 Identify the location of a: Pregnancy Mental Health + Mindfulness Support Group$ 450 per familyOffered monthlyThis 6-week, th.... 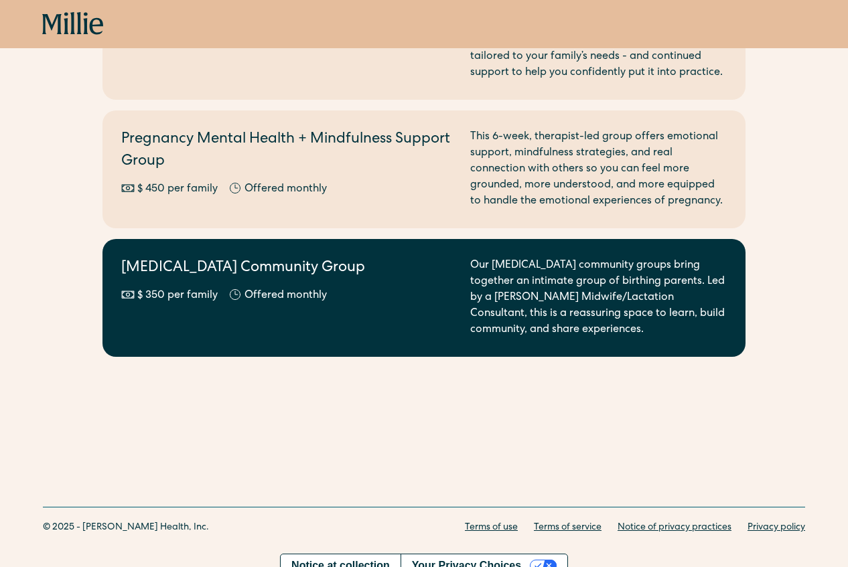
(424, 169).